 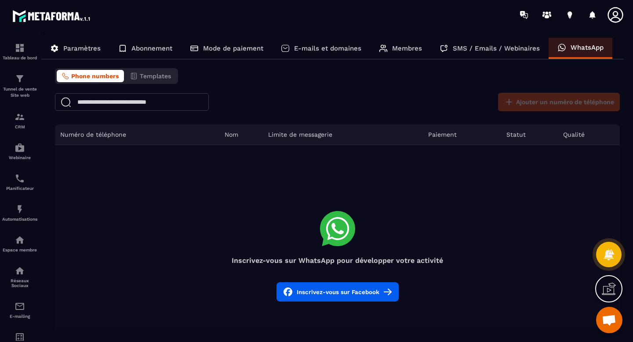 I want to click on p: SMS / Emails / Webinaires, so click(x=496, y=48).